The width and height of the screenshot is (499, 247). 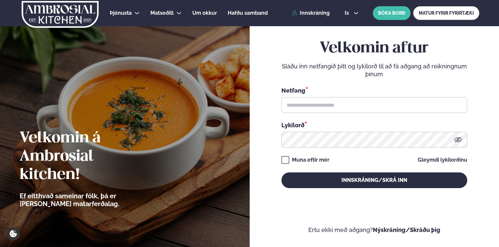 What do you see at coordinates (351, 13) in the screenshot?
I see `button: is` at bounding box center [351, 13].